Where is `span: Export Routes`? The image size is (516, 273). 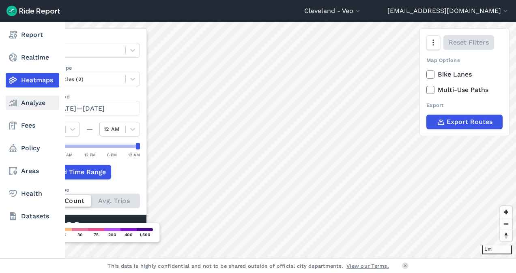 span: Export Routes is located at coordinates (469, 122).